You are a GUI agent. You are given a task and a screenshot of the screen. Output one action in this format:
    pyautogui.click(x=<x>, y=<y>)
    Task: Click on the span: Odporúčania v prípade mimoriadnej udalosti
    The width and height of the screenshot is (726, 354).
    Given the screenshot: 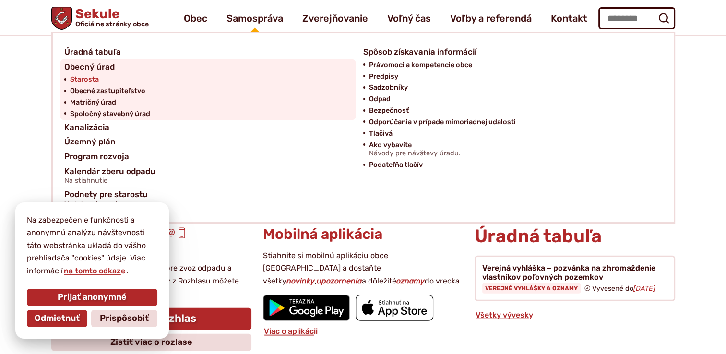 What is the action you would take?
    pyautogui.click(x=442, y=122)
    